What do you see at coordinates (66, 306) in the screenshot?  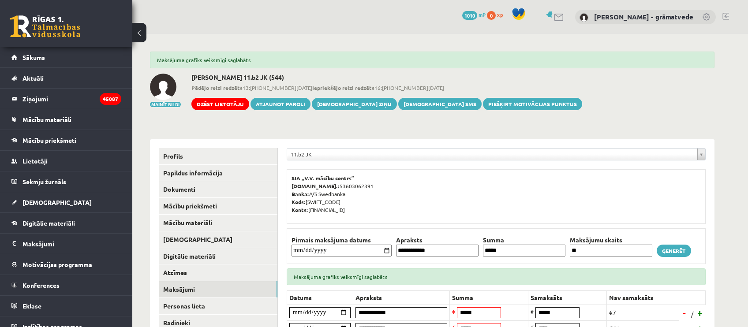 I see `a: Eklase` at bounding box center [66, 306].